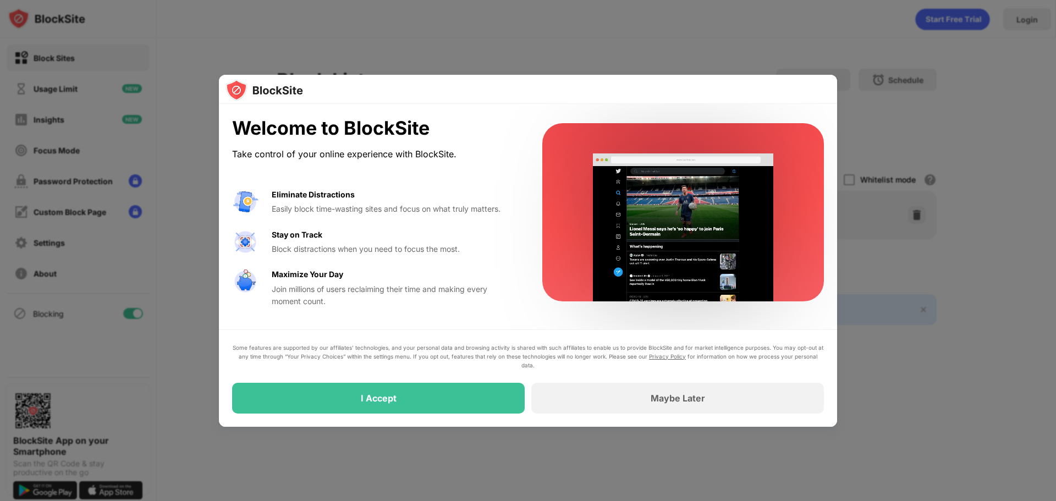 The height and width of the screenshot is (501, 1056). Describe the element at coordinates (667, 356) in the screenshot. I see `a: Privacy Policy` at that location.